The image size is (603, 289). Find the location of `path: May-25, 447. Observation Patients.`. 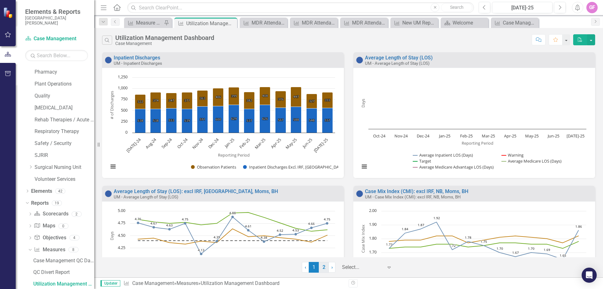

path: May-25, 447. Observation Patients. is located at coordinates (296, 96).